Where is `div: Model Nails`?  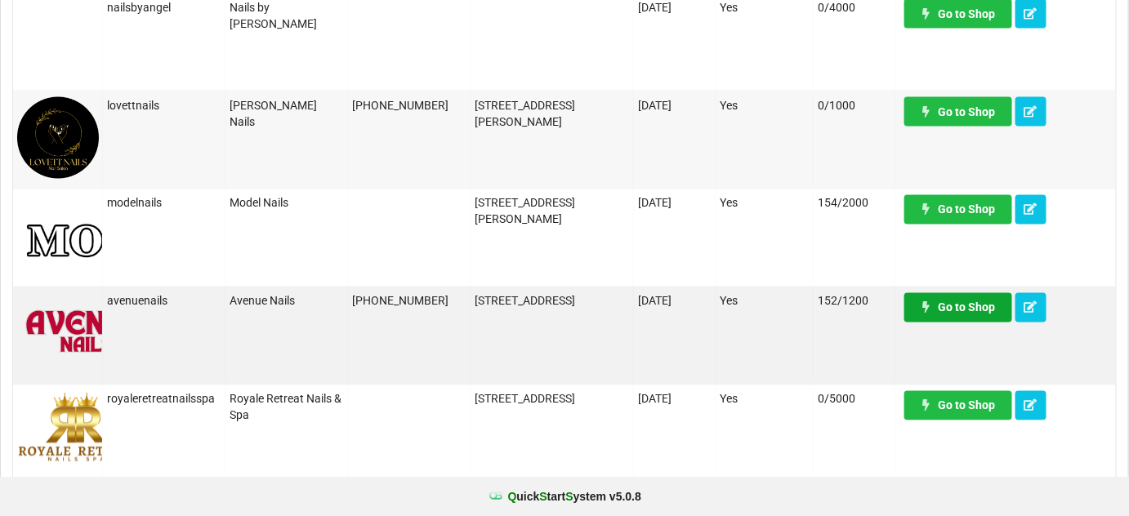
div: Model Nails is located at coordinates (286, 203).